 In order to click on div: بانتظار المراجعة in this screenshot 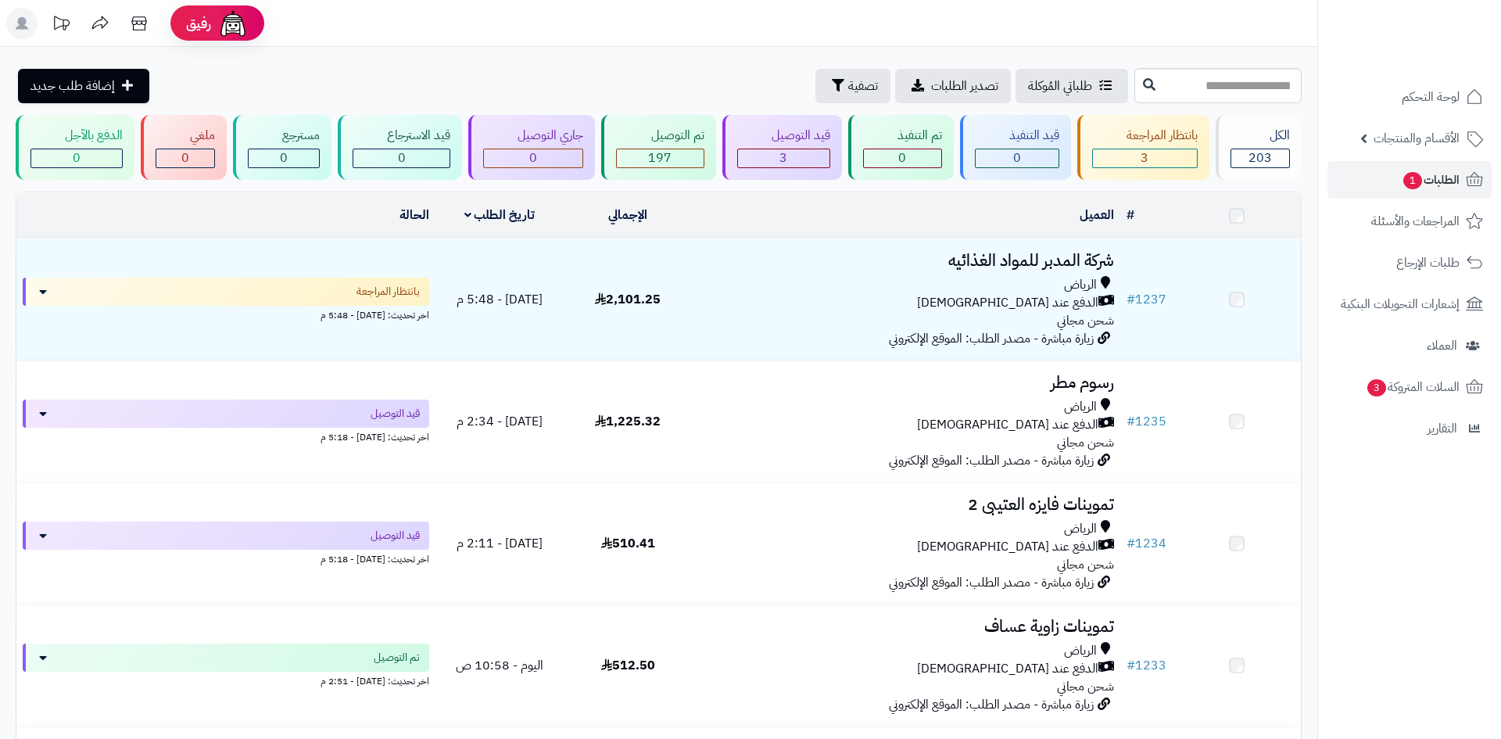, I will do `click(1144, 135)`.